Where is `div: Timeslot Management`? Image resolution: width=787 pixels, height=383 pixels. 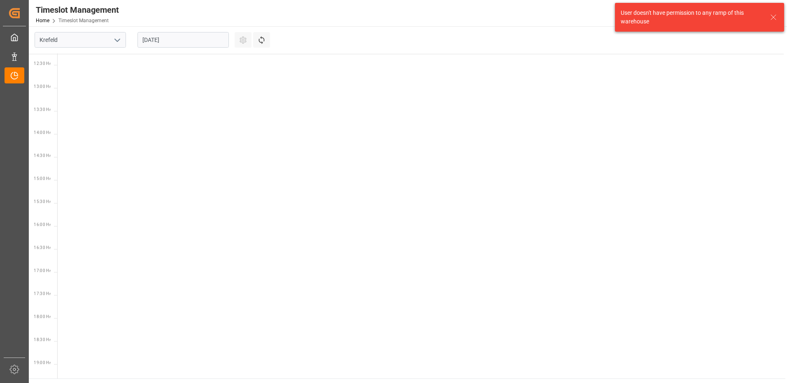
div: Timeslot Management is located at coordinates (77, 10).